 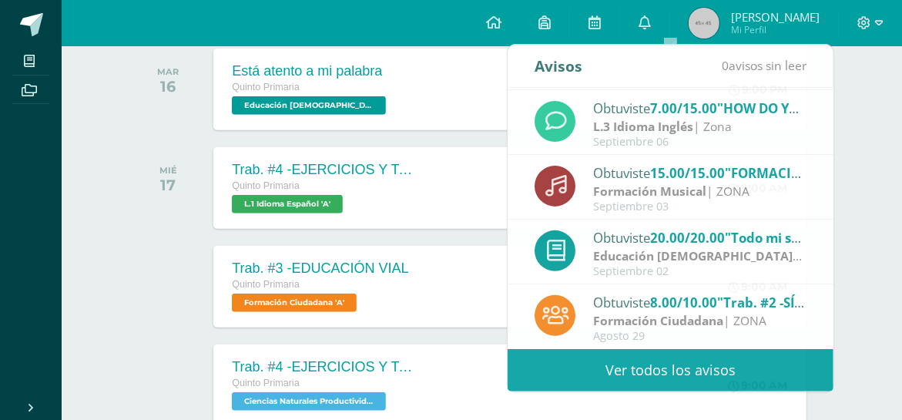 What do you see at coordinates (287, 204) in the screenshot?
I see `span: L.1 Idioma Español 'A'` at bounding box center [287, 204].